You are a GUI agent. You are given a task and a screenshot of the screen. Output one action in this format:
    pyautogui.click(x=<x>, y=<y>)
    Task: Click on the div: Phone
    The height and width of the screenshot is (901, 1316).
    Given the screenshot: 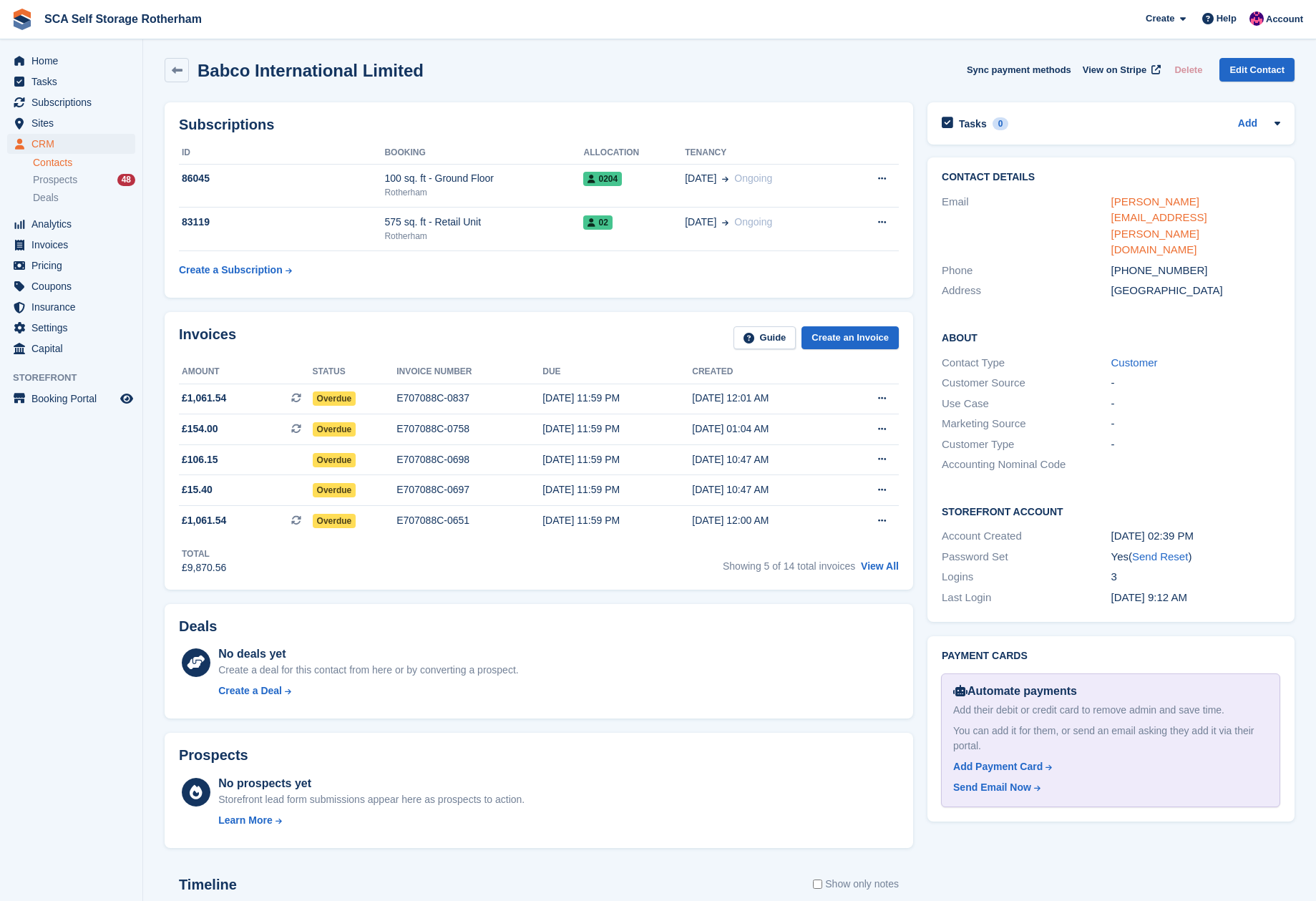 What is the action you would take?
    pyautogui.click(x=1026, y=270)
    